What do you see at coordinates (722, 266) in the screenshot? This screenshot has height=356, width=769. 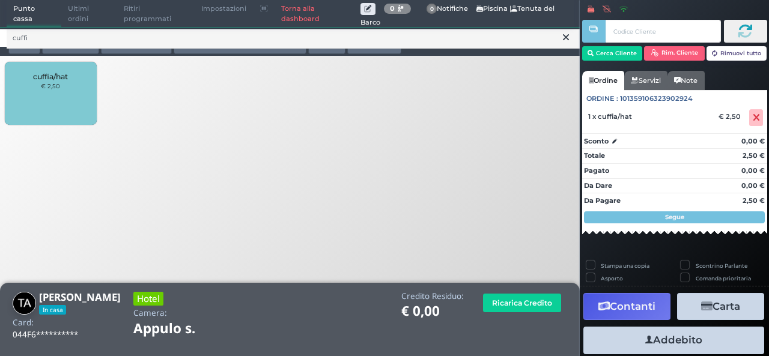 I see `label: Scontrino Parlante` at bounding box center [722, 266].